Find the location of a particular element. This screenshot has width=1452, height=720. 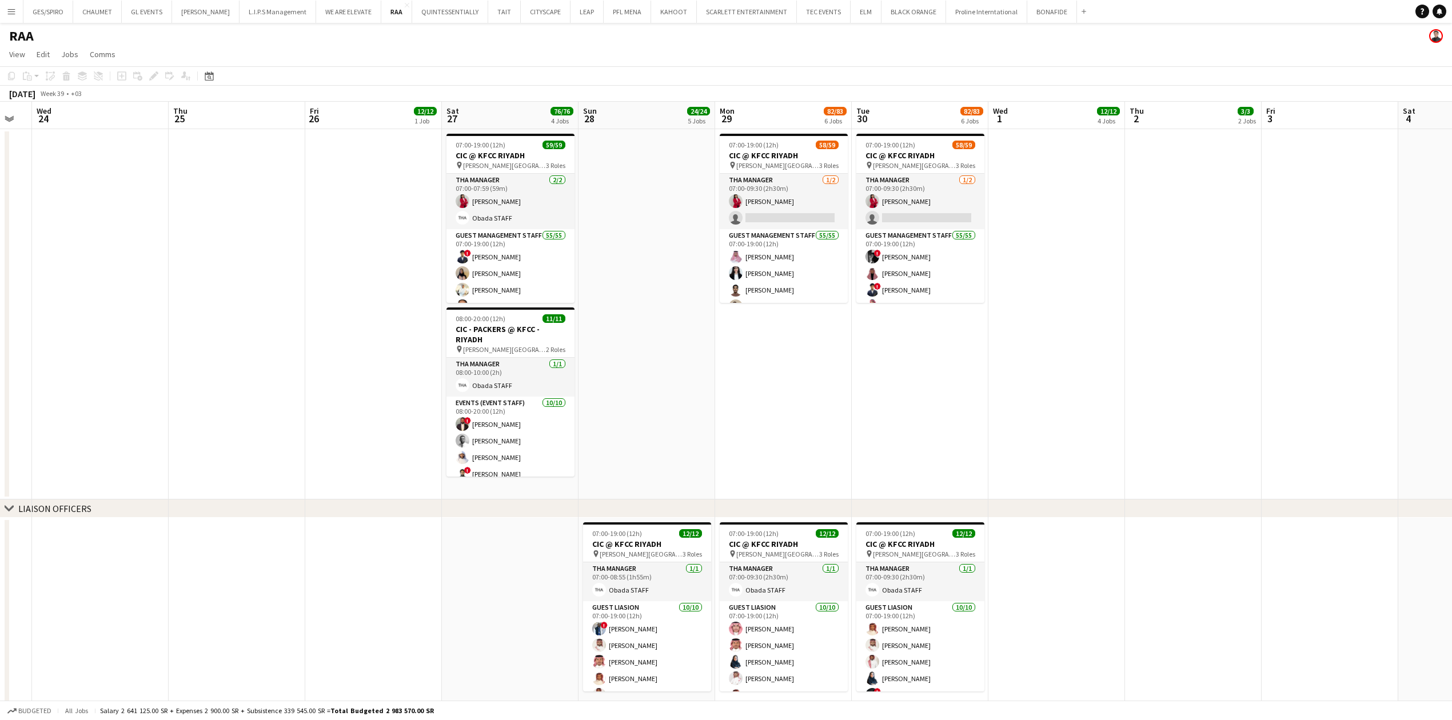

span: View is located at coordinates (17, 54).